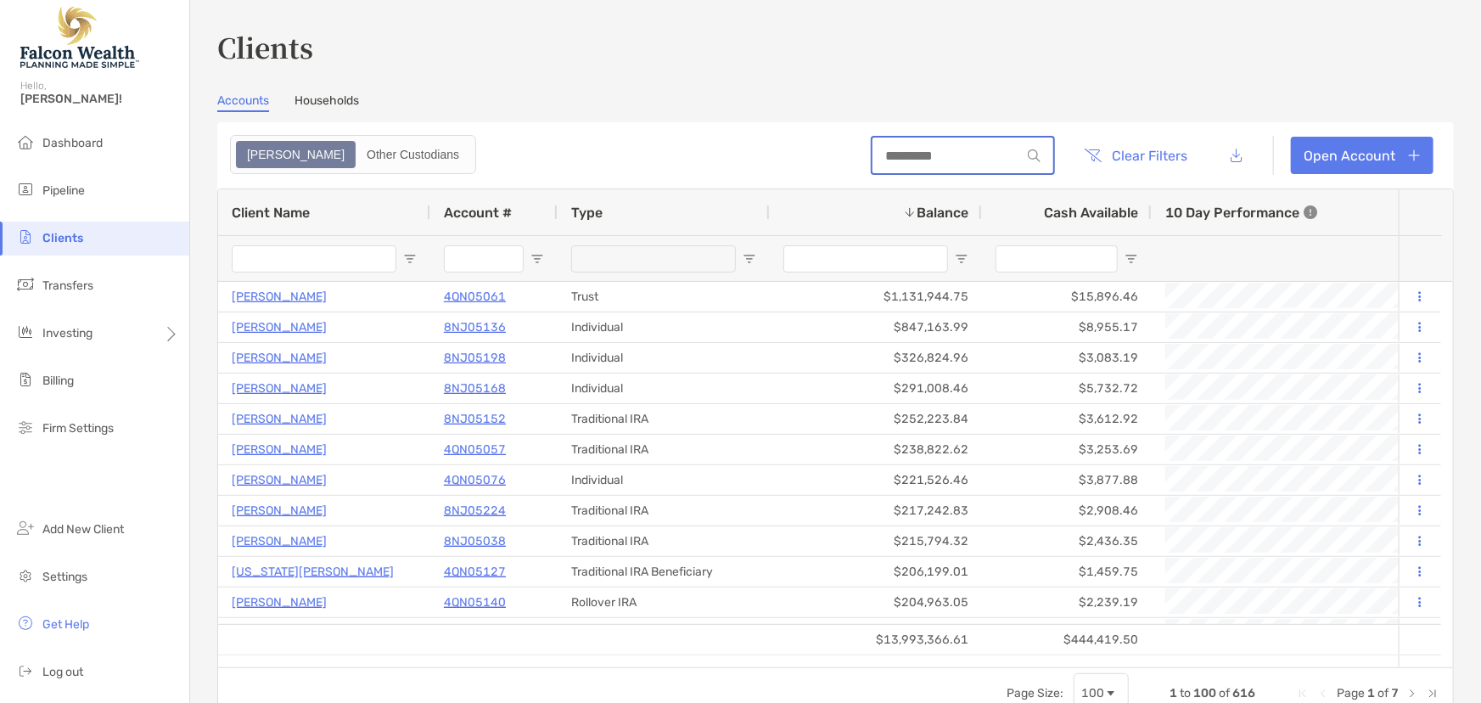 Image resolution: width=1481 pixels, height=703 pixels. What do you see at coordinates (1412, 693) in the screenshot?
I see `div: Next Page` at bounding box center [1412, 693].